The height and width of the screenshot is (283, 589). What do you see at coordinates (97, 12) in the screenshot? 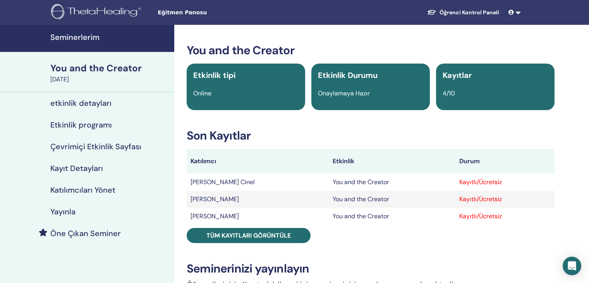
I see `img: logo.png` at bounding box center [97, 12].